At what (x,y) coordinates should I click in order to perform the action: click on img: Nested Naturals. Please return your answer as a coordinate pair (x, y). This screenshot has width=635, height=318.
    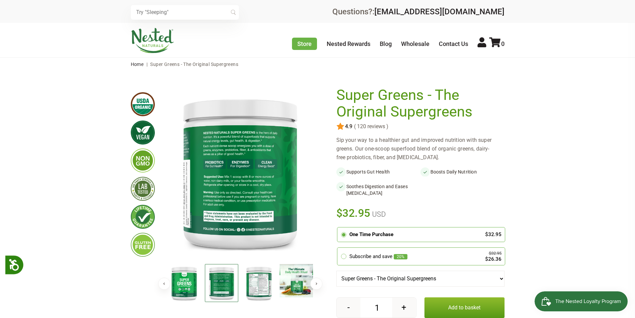
    Looking at the image, I should click on (152, 41).